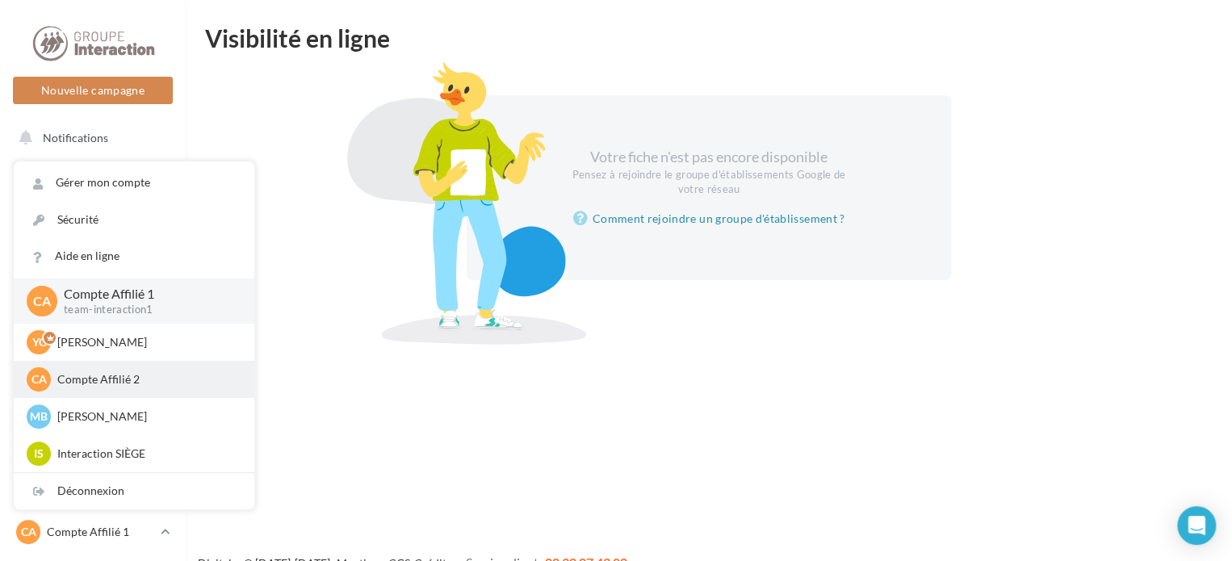  Describe the element at coordinates (93, 218) in the screenshot. I see `a: Boîte de réception` at that location.